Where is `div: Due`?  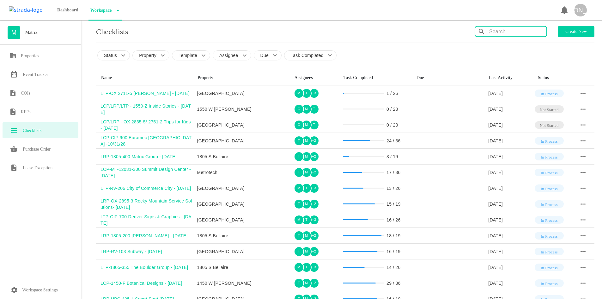 div: Due is located at coordinates (448, 78).